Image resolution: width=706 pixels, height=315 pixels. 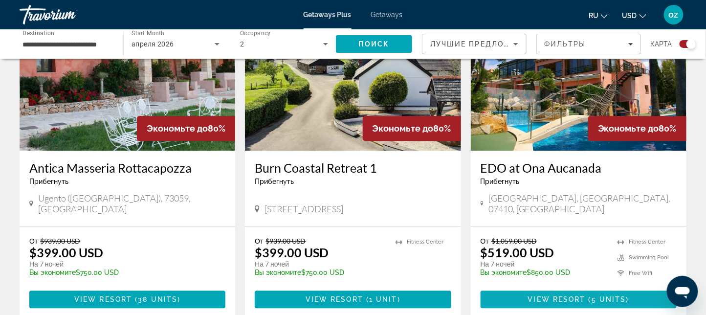 What do you see at coordinates (127, 168) in the screenshot?
I see `h3: Antica Masseria Rottacapozza` at bounding box center [127, 168].